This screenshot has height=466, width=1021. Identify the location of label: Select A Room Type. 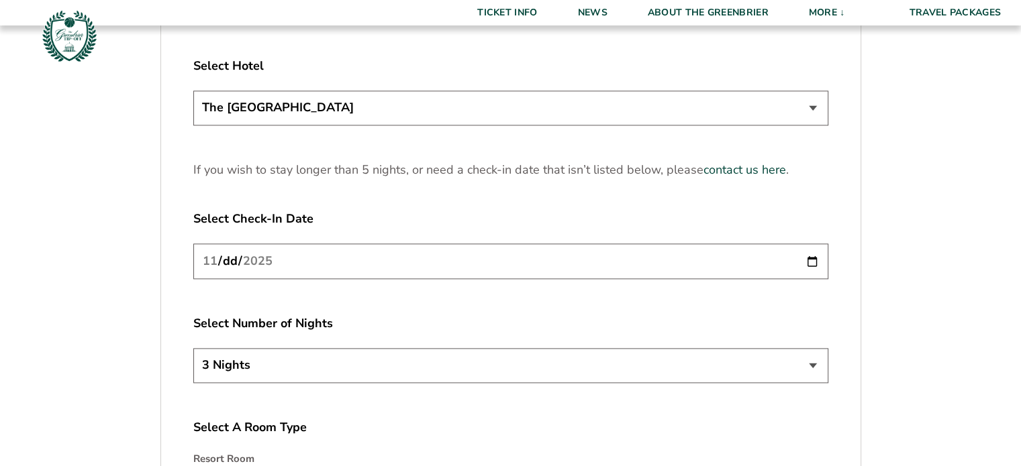
(511, 427).